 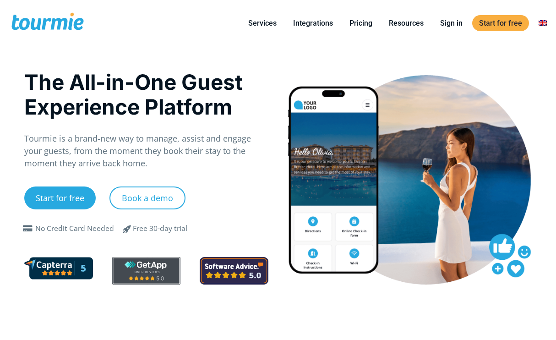 I want to click on a: Book a demo, so click(x=147, y=198).